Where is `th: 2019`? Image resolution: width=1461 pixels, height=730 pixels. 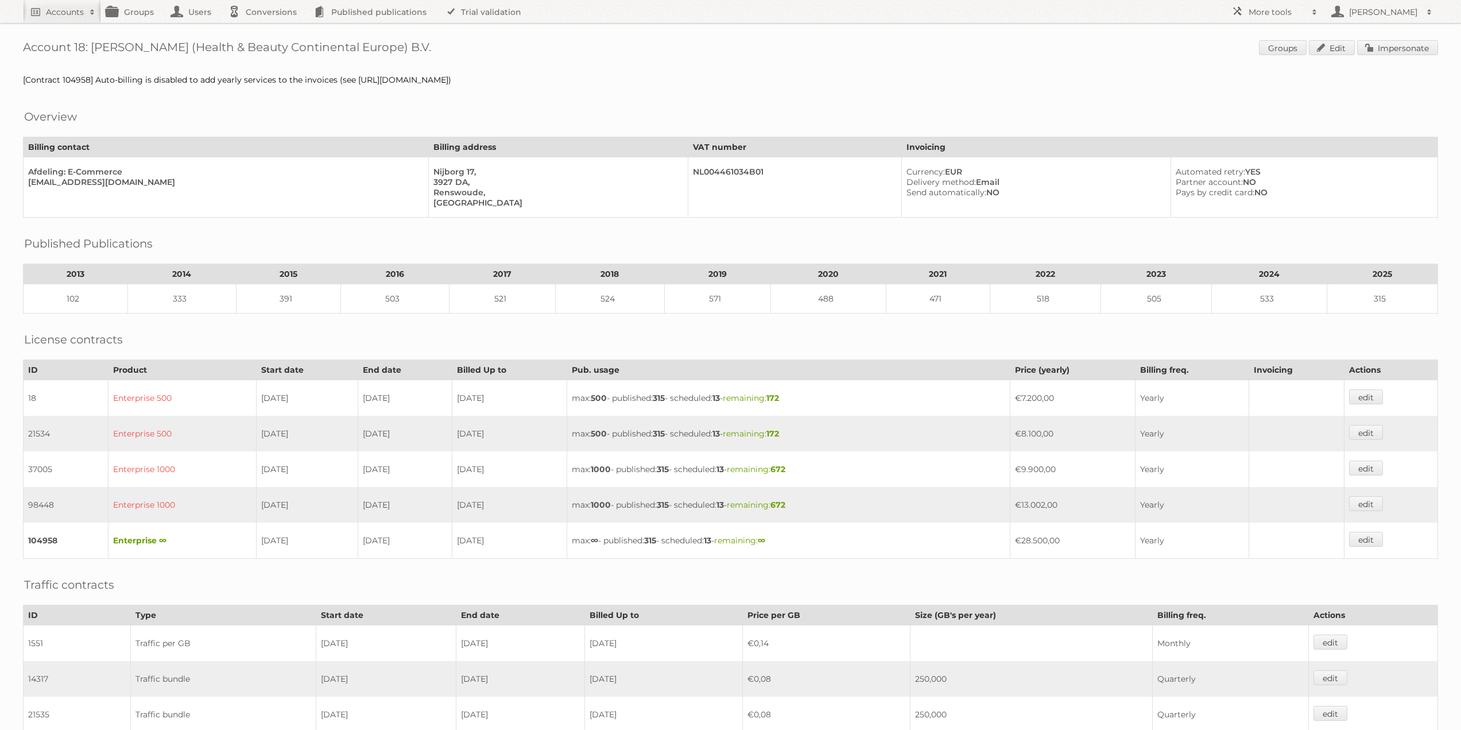 th: 2019 is located at coordinates (717, 274).